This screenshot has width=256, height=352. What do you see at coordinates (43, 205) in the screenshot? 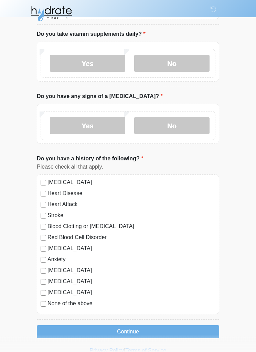
I see `input: Heart Attack` at bounding box center [43, 205].